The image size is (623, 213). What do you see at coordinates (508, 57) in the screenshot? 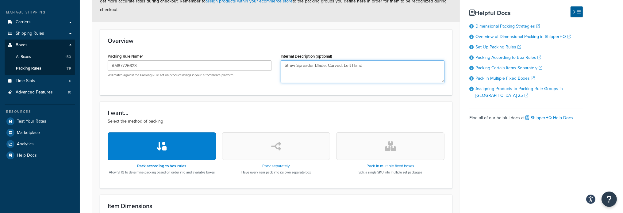
I see `a: Packing According to Box Rules` at bounding box center [508, 57].